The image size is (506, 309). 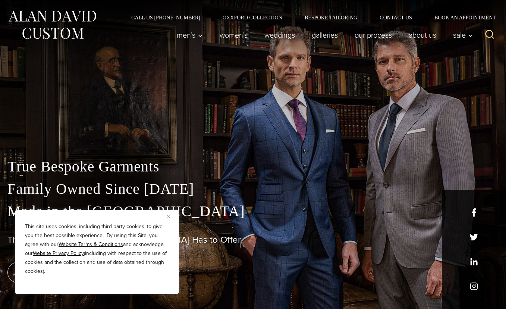 I want to click on a: Book an Appointment, so click(x=461, y=18).